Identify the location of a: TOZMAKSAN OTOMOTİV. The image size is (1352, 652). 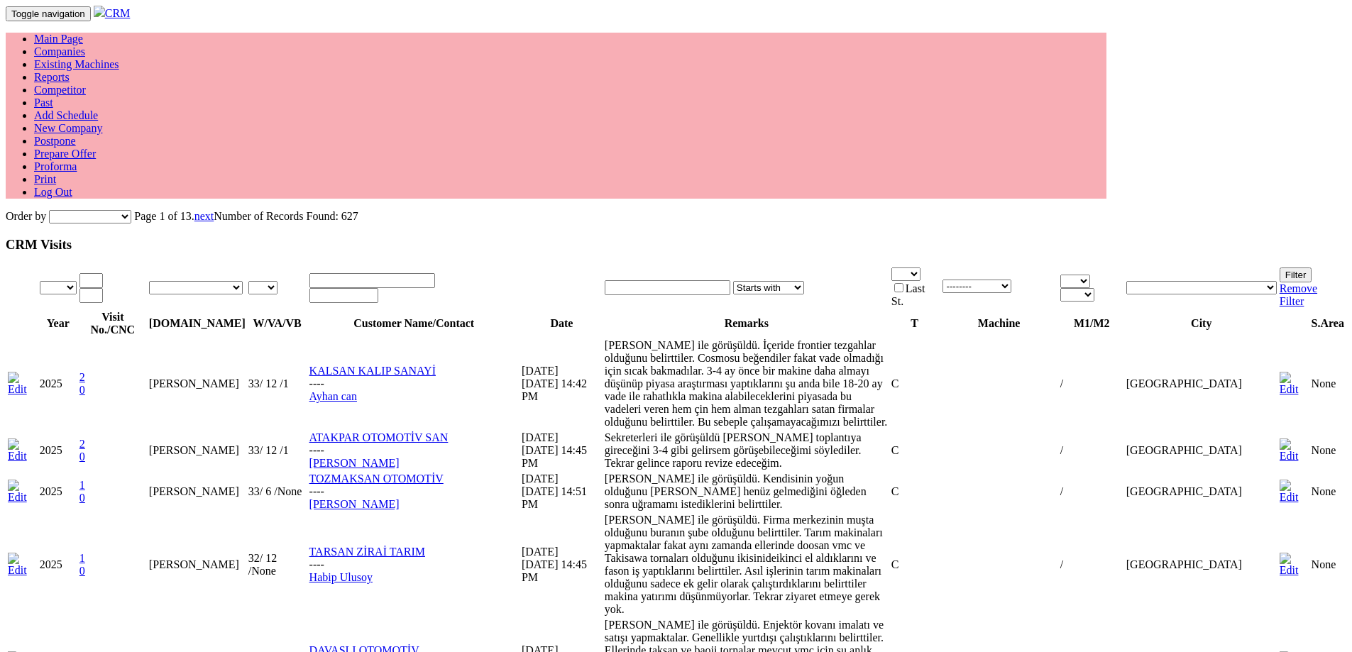
(376, 478).